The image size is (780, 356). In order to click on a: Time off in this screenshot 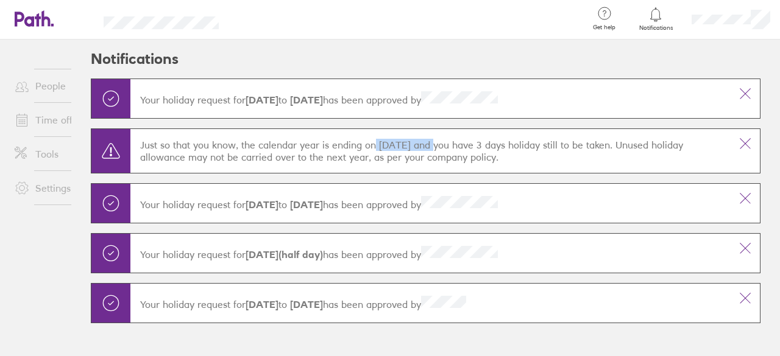, I will do `click(54, 120)`.